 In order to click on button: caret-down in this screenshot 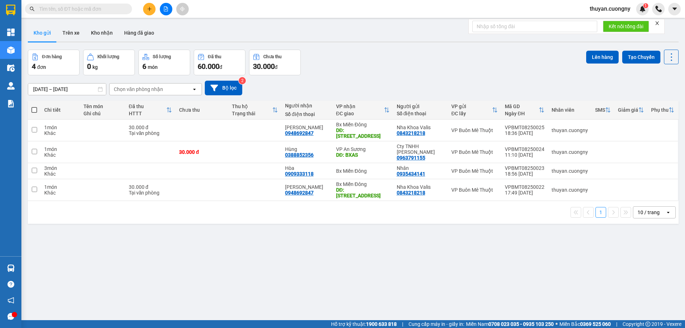, I will do `click(674, 9)`.